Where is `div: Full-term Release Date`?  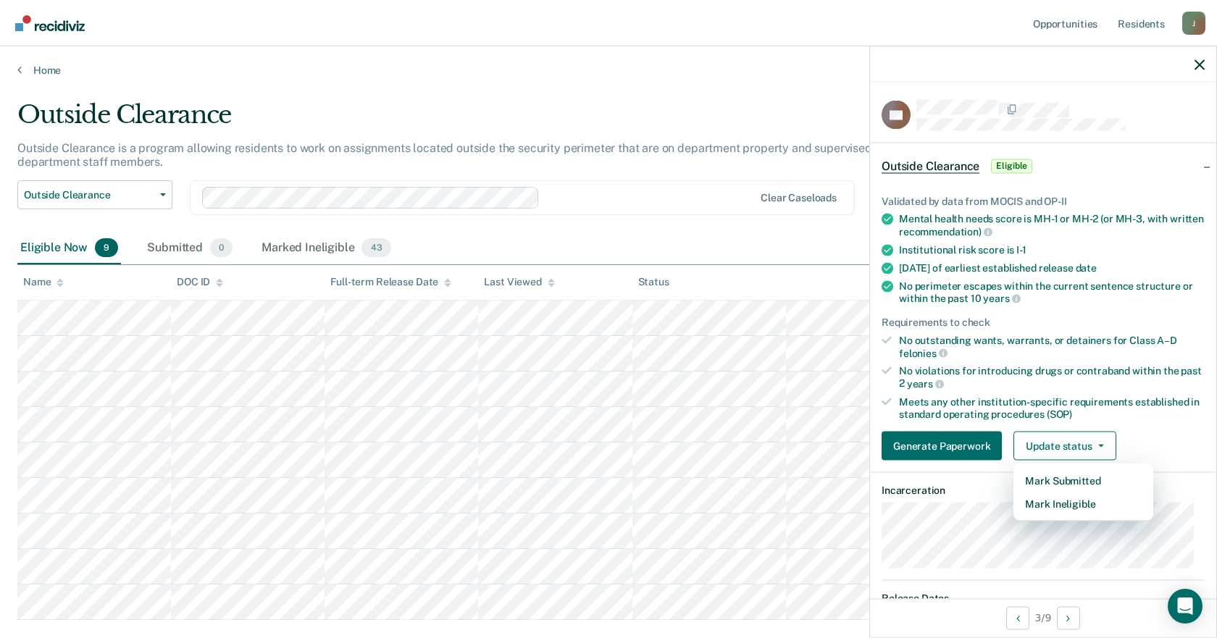 div: Full-term Release Date is located at coordinates (390, 282).